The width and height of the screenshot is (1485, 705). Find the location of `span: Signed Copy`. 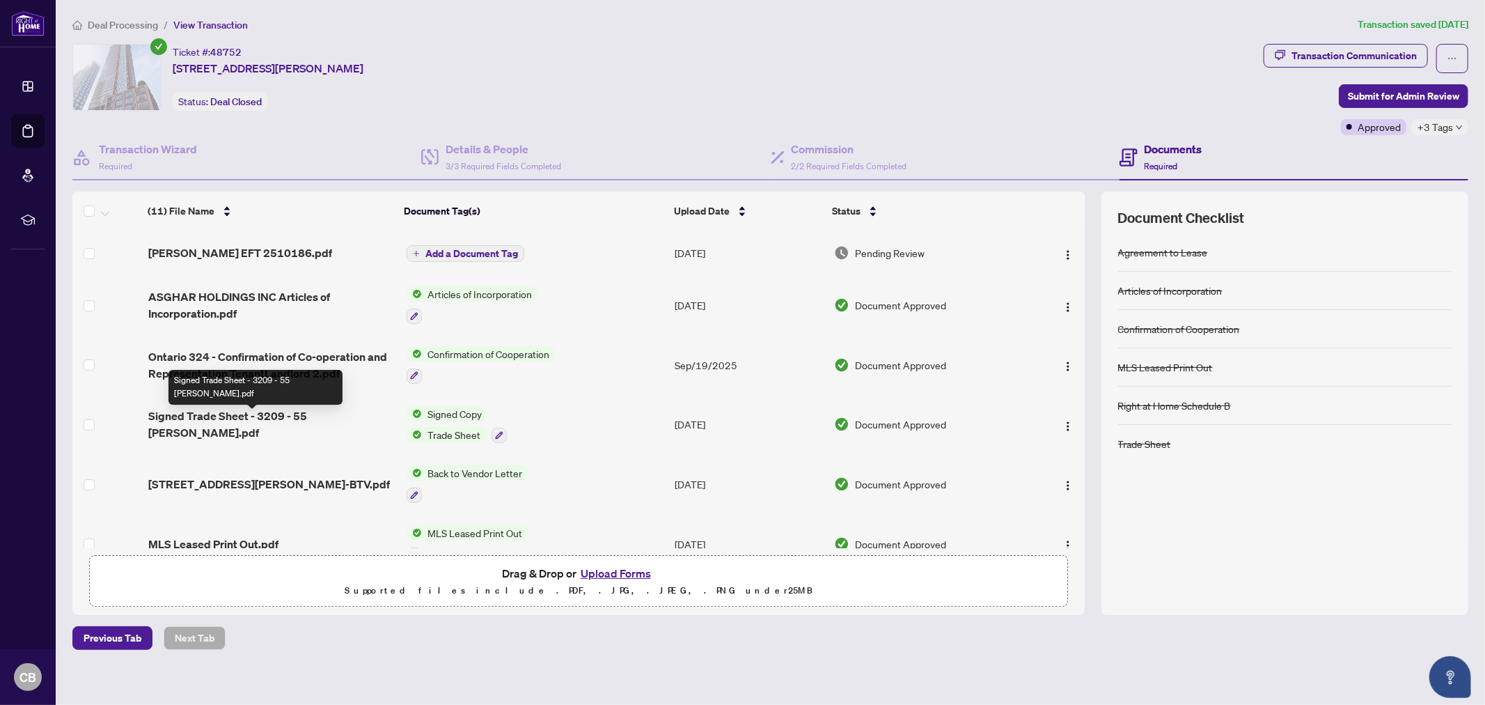

span: Signed Copy is located at coordinates (455, 414).